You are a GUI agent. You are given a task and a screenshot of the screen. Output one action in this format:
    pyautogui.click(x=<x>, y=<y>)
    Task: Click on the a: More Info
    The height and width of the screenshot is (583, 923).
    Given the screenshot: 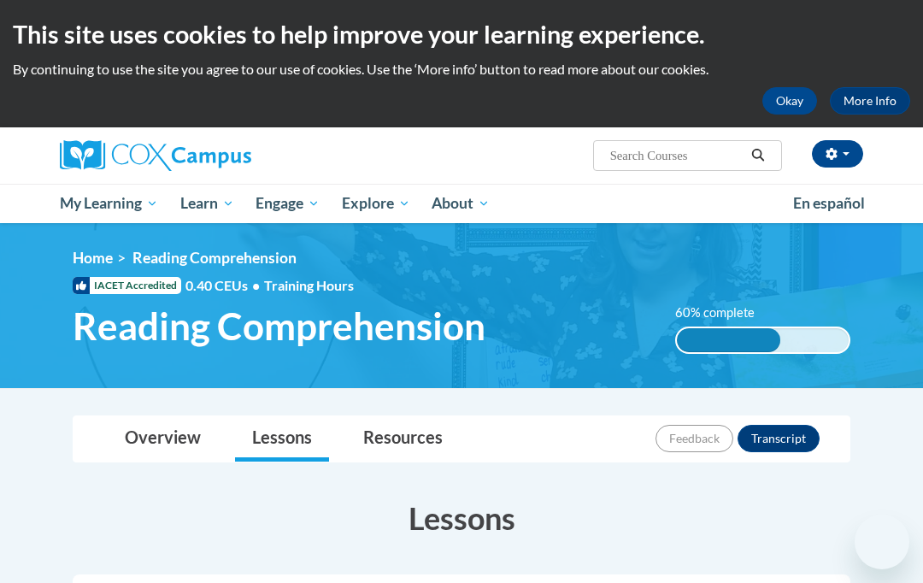 What is the action you would take?
    pyautogui.click(x=870, y=101)
    